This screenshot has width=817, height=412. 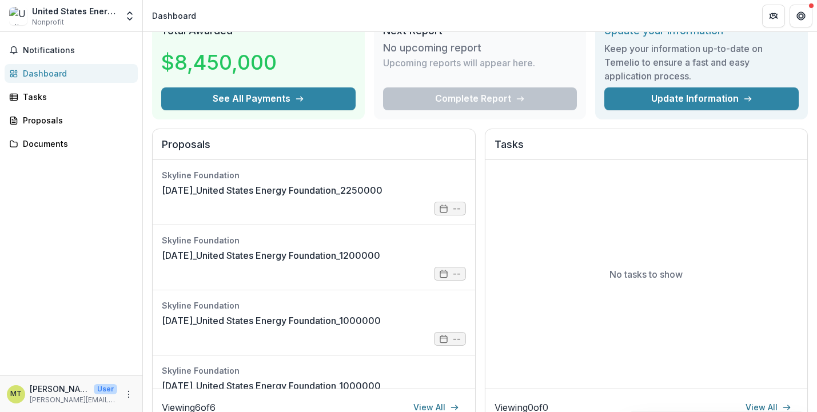 What do you see at coordinates (71, 120) in the screenshot?
I see `a: Proposals` at bounding box center [71, 120].